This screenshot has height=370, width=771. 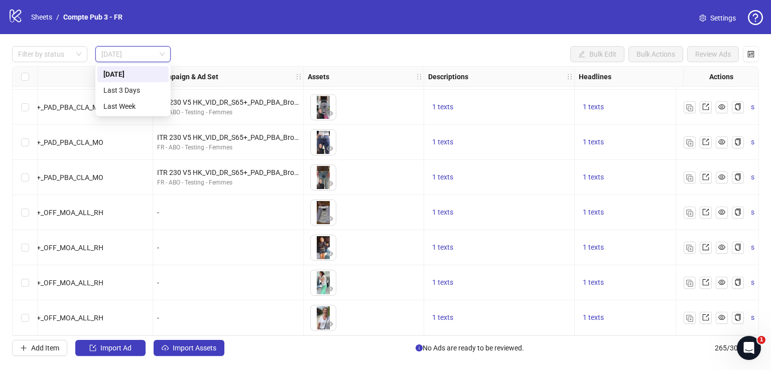 I want to click on span: 1, so click(x=761, y=340).